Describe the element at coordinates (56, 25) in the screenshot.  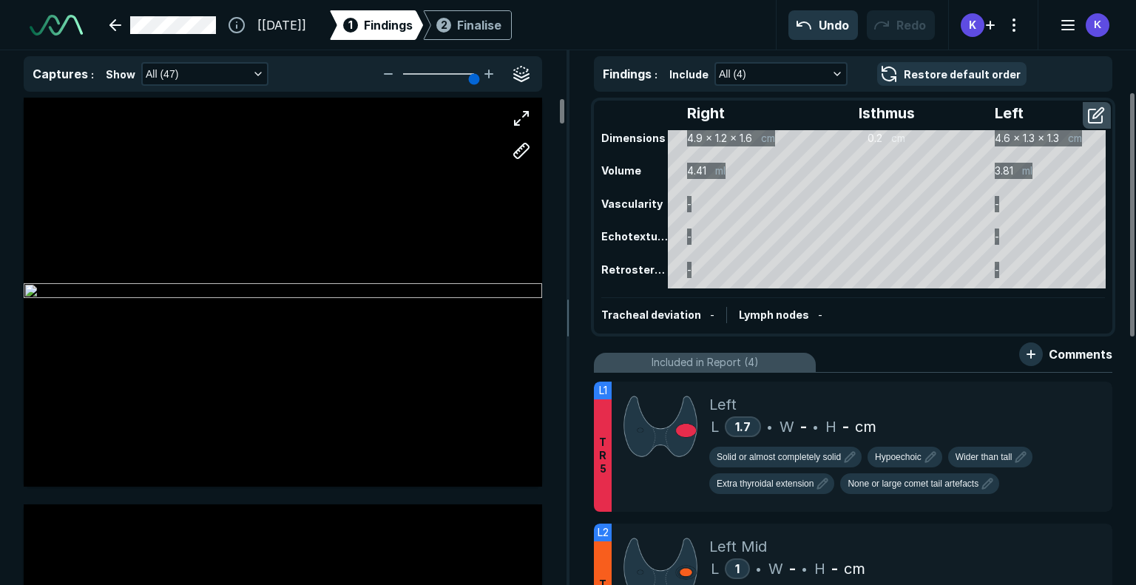
I see `img: See-Mode Logo` at that location.